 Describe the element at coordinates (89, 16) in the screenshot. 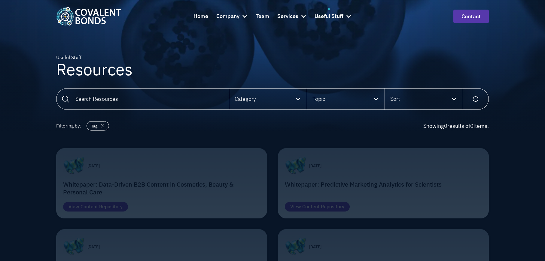

I see `a: home` at that location.